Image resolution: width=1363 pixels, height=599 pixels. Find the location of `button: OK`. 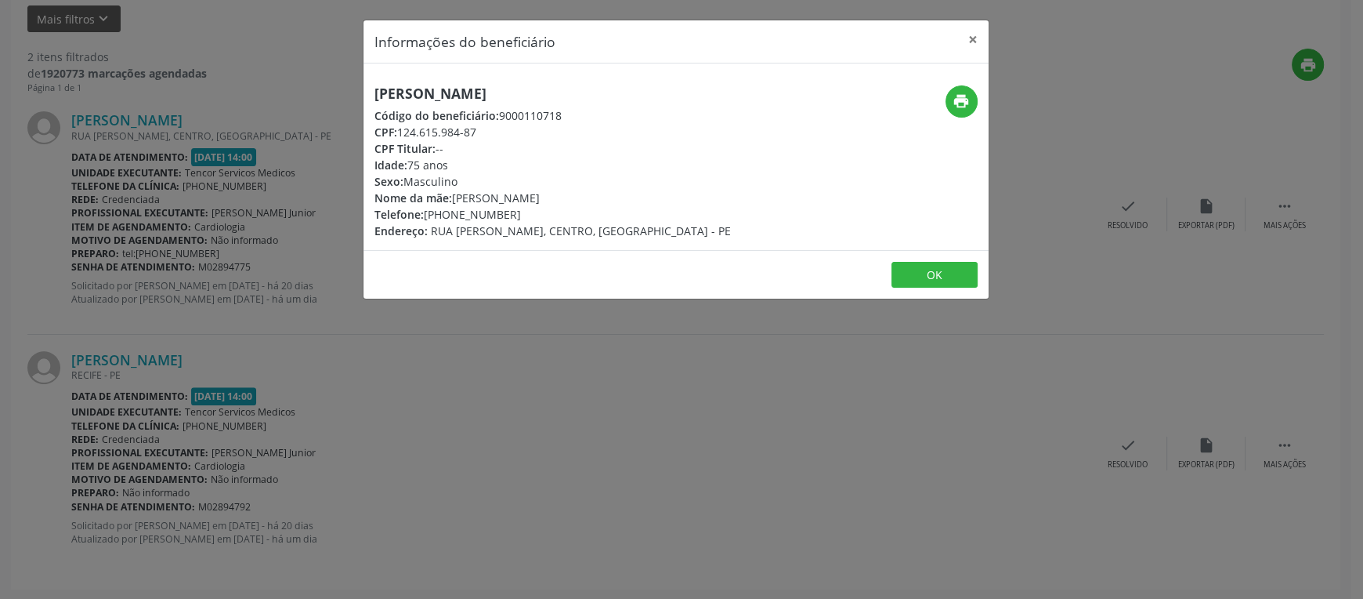

button: OK is located at coordinates (935, 275).